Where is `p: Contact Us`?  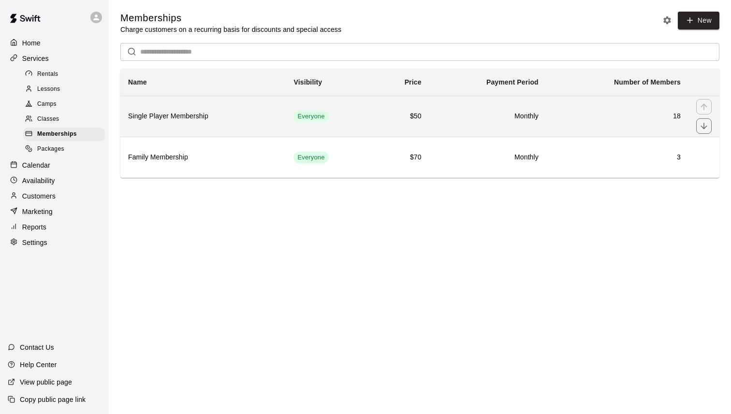
p: Contact Us is located at coordinates (37, 348).